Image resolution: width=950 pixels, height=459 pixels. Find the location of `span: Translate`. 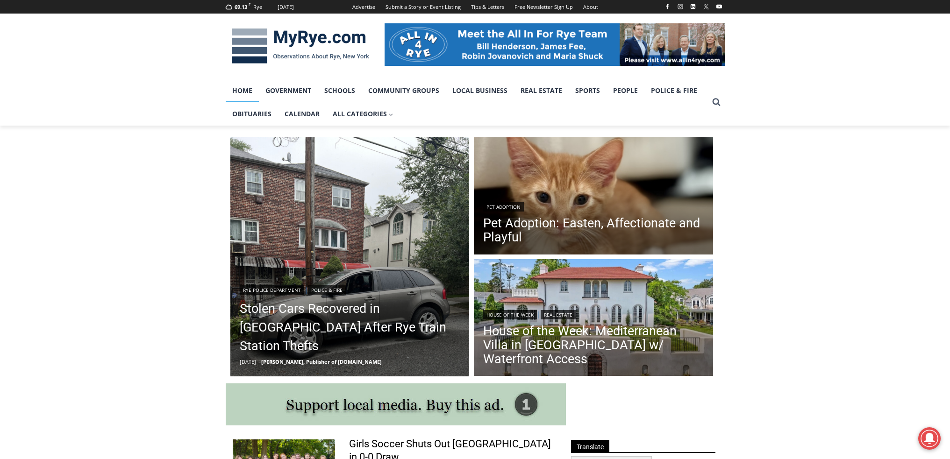

span: Translate is located at coordinates (590, 446).